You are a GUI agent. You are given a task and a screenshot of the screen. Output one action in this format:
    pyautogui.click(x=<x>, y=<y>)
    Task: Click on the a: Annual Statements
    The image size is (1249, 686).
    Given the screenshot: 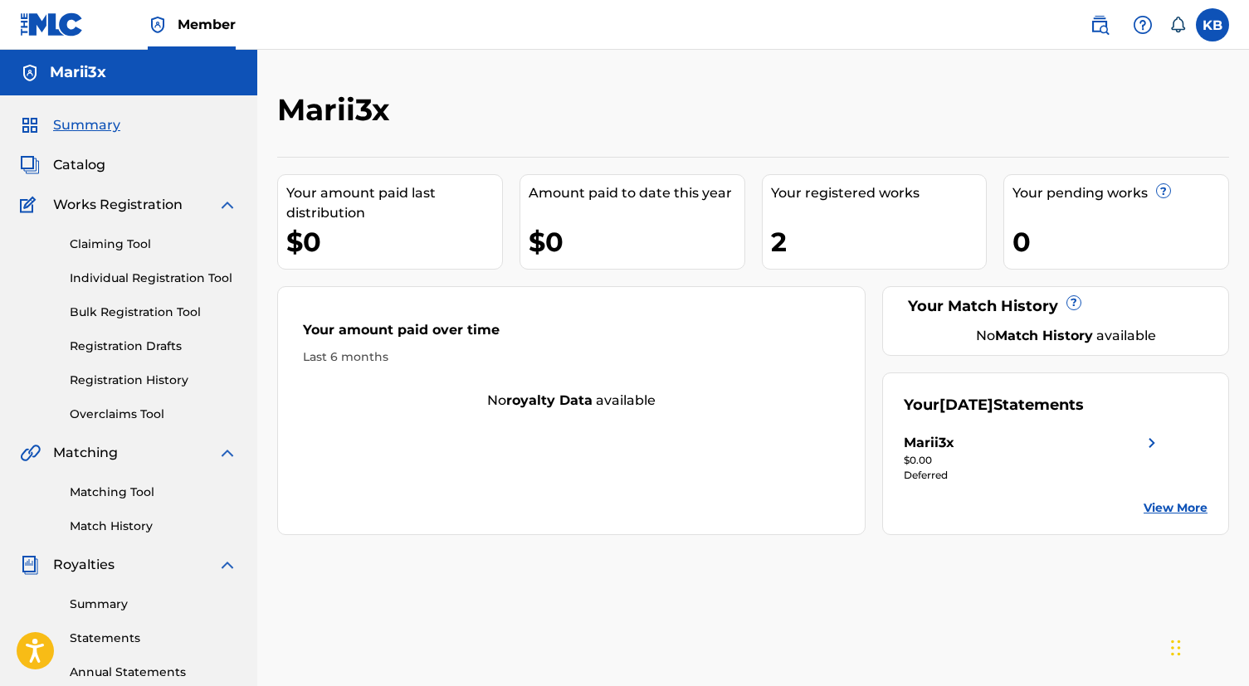 What is the action you would take?
    pyautogui.click(x=154, y=672)
    